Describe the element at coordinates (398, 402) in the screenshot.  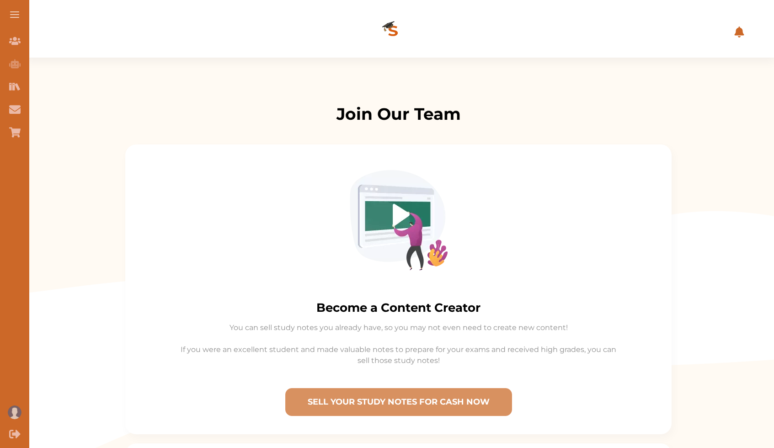
I see `p: SELL YOUR STUDY NOTES FOR CASH NOW` at that location.